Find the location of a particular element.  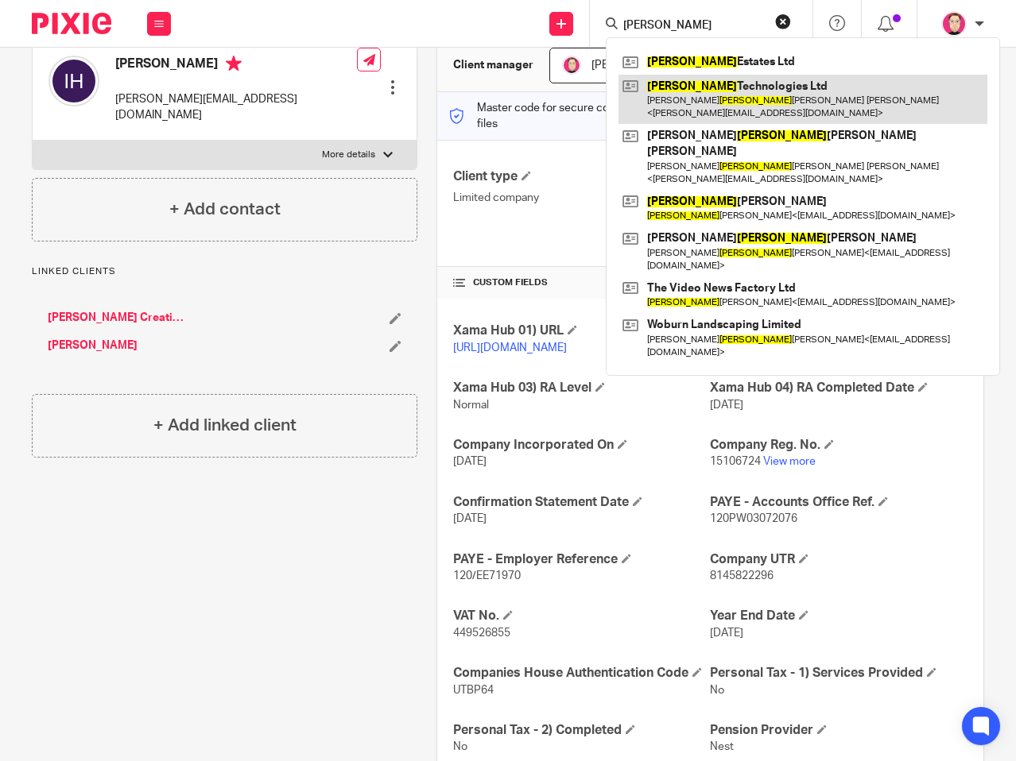

i: Primary is located at coordinates (234, 64).